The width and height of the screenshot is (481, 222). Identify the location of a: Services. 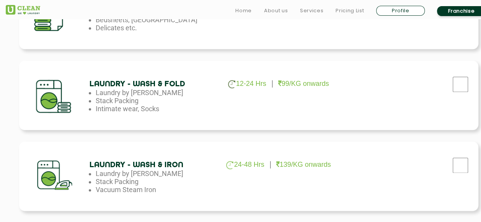
(311, 11).